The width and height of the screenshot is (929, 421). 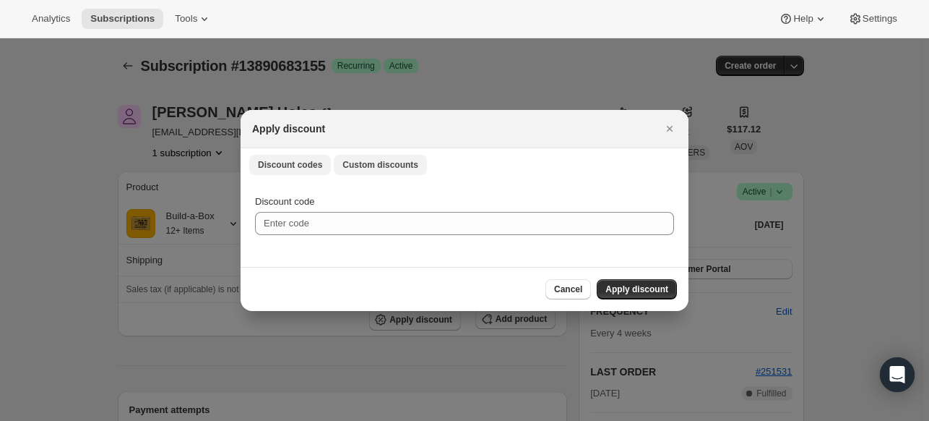 What do you see at coordinates (290, 165) in the screenshot?
I see `button: Discount codes` at bounding box center [290, 165].